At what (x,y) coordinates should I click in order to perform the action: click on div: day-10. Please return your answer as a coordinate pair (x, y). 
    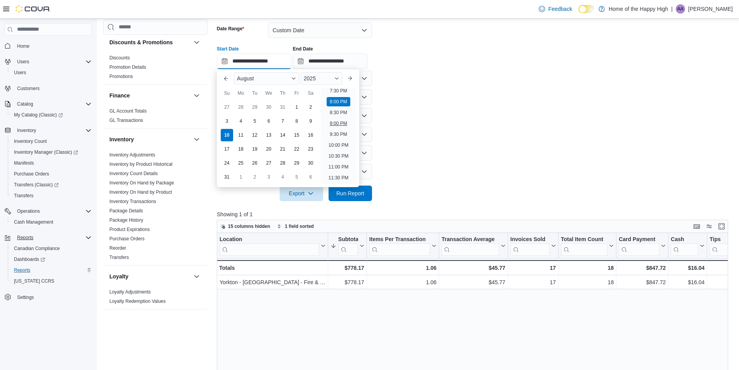
    Looking at the image, I should click on (227, 135).